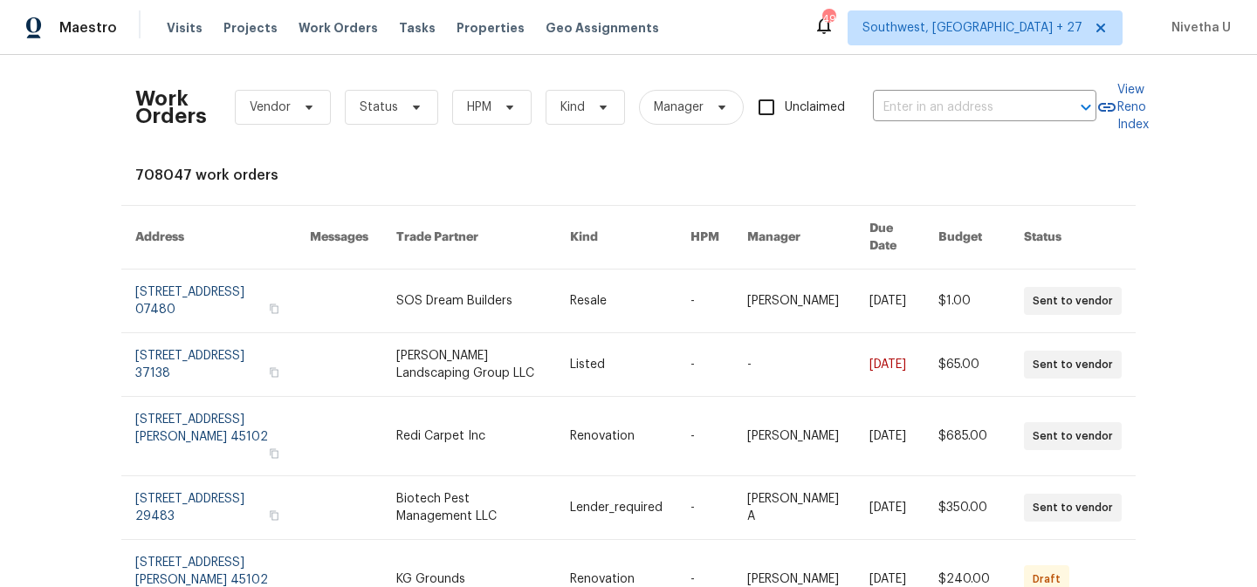 Image resolution: width=1257 pixels, height=587 pixels. I want to click on span: Work Orders, so click(338, 28).